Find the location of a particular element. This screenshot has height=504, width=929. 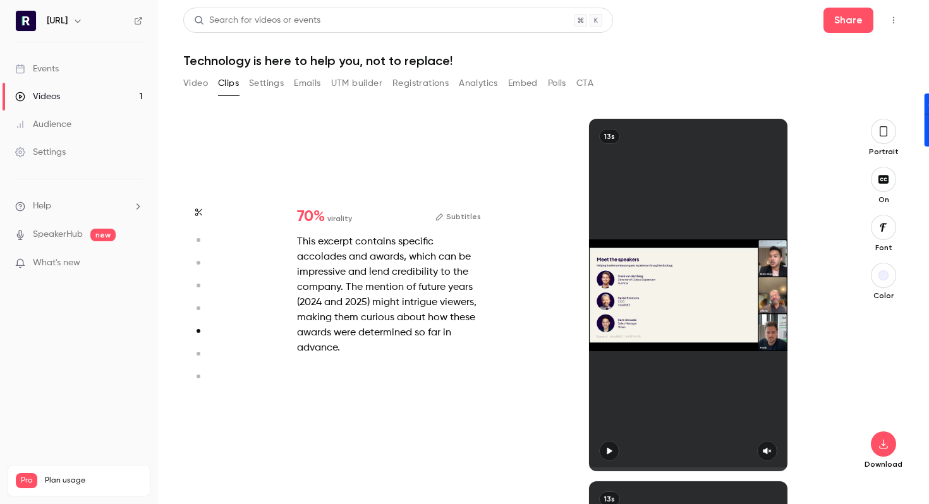

span: virality is located at coordinates (339, 219).